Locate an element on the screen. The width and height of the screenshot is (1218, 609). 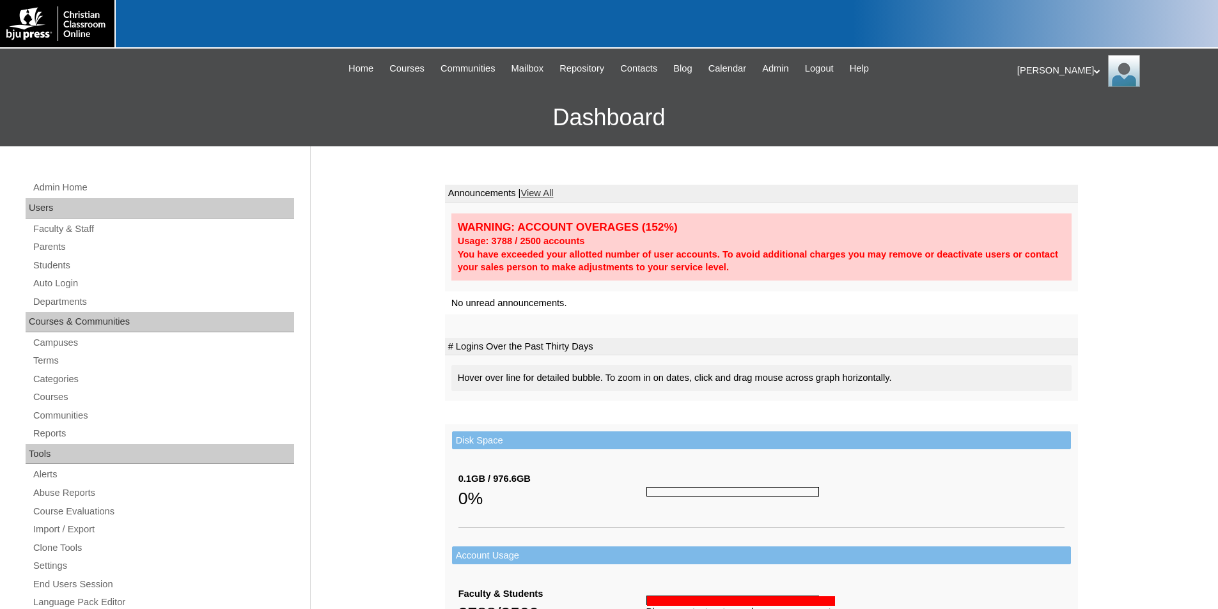
div: Hover over line for detailed bubble. To zoom in on dates, click and drag mouse across graph horiz... is located at coordinates (761, 378).